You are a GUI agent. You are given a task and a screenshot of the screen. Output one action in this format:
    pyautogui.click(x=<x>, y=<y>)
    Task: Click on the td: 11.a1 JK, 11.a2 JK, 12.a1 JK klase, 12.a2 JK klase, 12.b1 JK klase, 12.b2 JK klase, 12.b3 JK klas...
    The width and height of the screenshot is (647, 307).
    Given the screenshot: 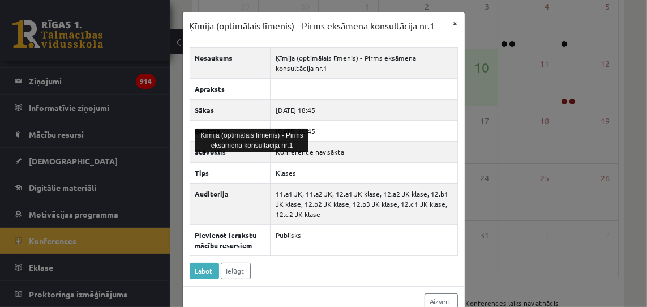 What is the action you would take?
    pyautogui.click(x=363, y=203)
    